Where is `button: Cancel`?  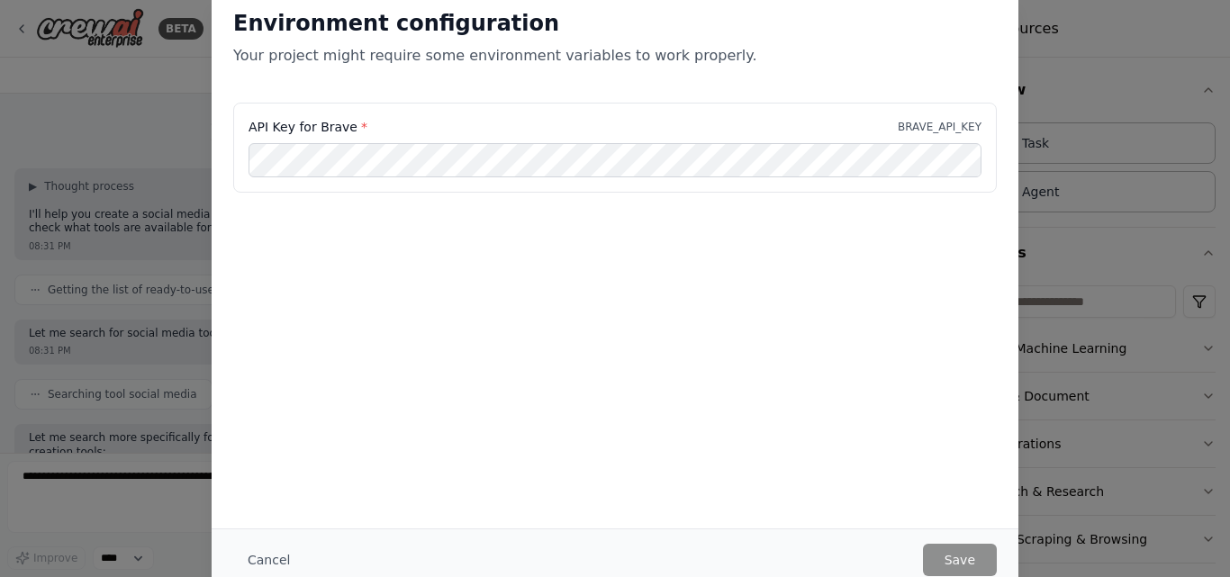
button: Cancel is located at coordinates (268, 560).